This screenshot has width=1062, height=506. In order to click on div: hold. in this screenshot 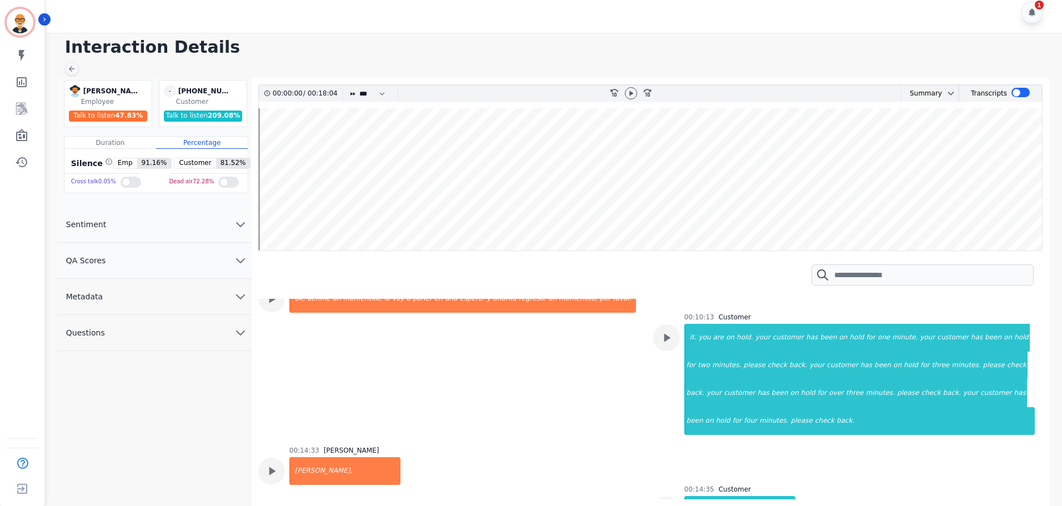, I will do `click(745, 338)`.